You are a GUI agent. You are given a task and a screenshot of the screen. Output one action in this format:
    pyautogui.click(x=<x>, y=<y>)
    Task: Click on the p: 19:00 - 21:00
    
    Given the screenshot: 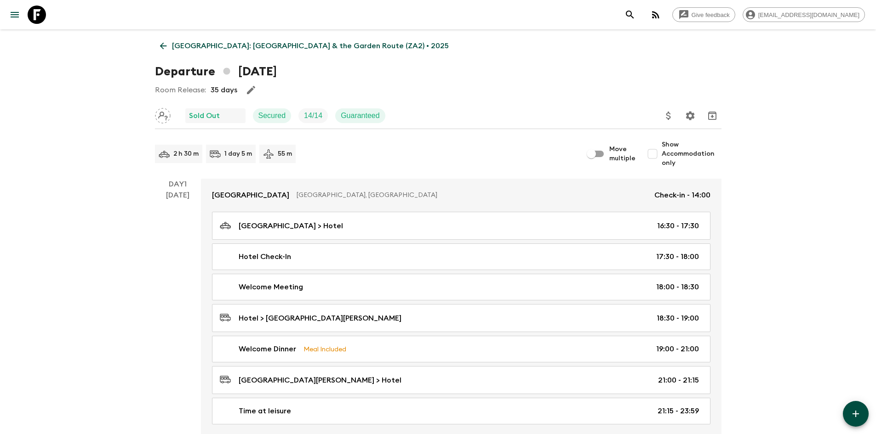 What is the action you would take?
    pyautogui.click(x=677, y=349)
    